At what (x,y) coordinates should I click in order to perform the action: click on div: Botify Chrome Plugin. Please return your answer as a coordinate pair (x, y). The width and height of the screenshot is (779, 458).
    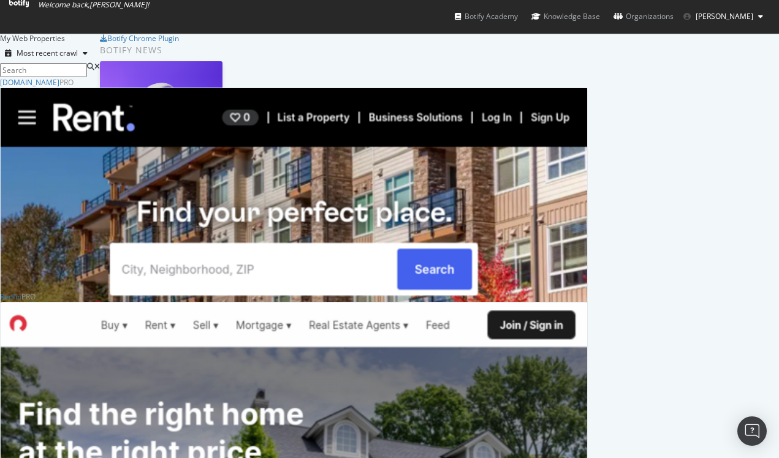
    Looking at the image, I should click on (143, 38).